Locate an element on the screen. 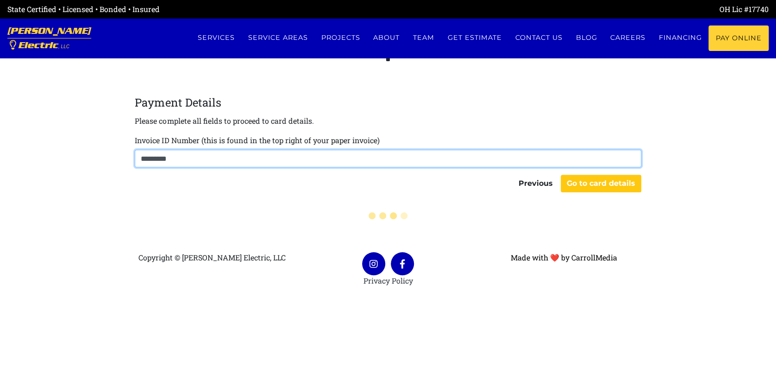 The width and height of the screenshot is (776, 367). legend: Payment Details is located at coordinates (388, 102).